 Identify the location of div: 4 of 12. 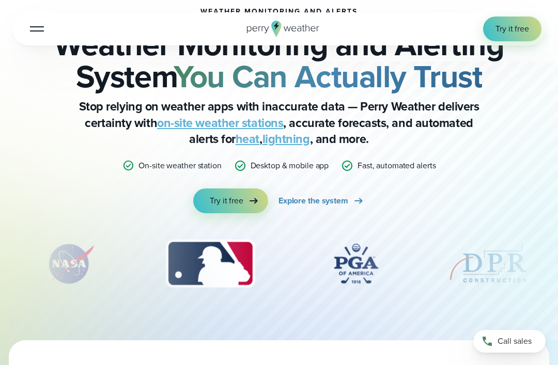
(356, 264).